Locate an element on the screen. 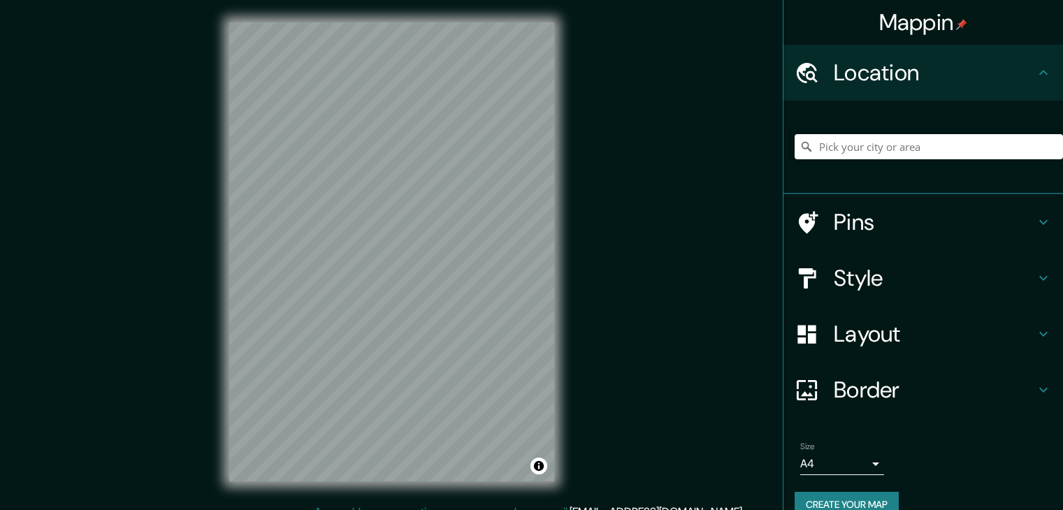 This screenshot has height=510, width=1063. img: pin-icon.png is located at coordinates (962, 24).